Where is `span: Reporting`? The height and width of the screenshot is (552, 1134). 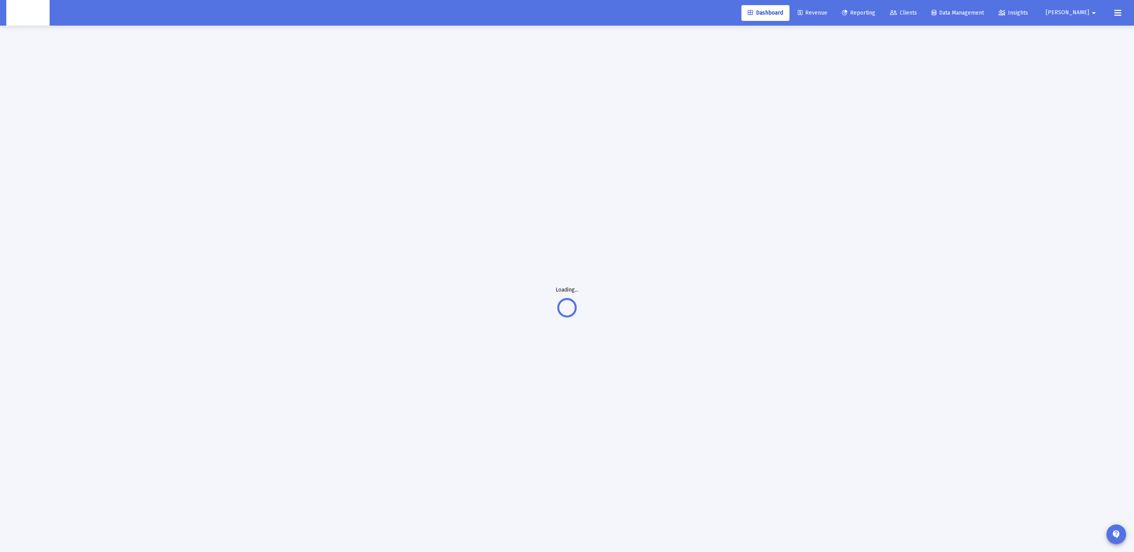 span: Reporting is located at coordinates (858, 13).